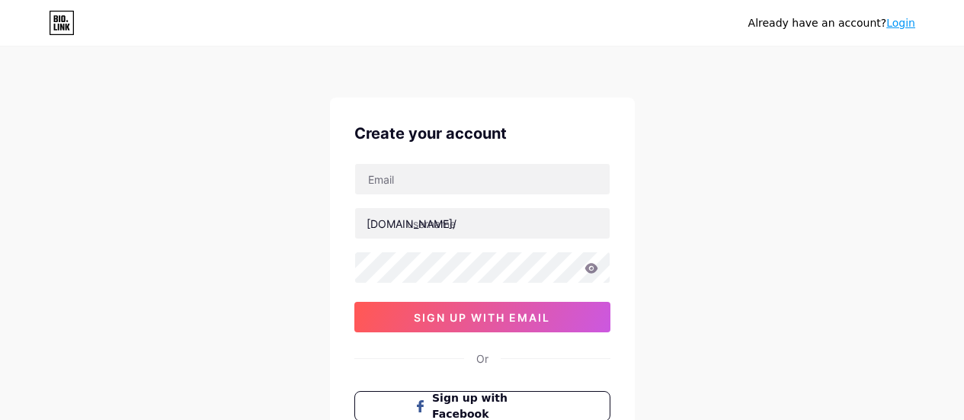  What do you see at coordinates (482, 317) in the screenshot?
I see `span: sign up with email` at bounding box center [482, 317].